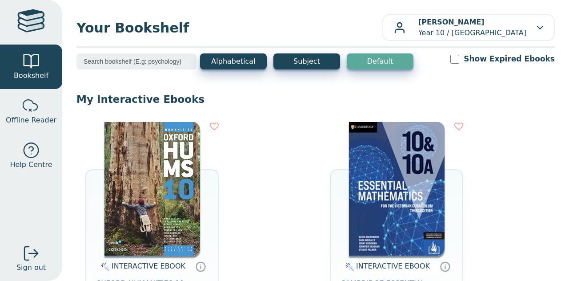 The image size is (569, 281). Describe the element at coordinates (397, 189) in the screenshot. I see `img: 95d2d3ff-45e3-4692-8648-70e4d15c5b3e.png` at that location.